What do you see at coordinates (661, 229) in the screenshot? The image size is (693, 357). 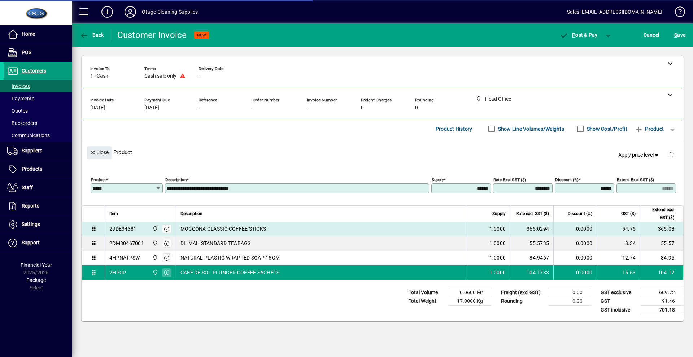 I see `td: 365.03` at bounding box center [661, 229].